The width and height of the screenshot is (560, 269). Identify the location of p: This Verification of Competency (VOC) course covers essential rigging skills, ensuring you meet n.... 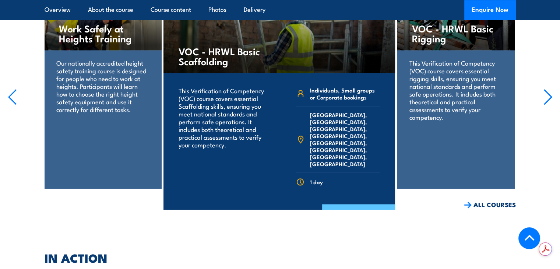
(455, 90).